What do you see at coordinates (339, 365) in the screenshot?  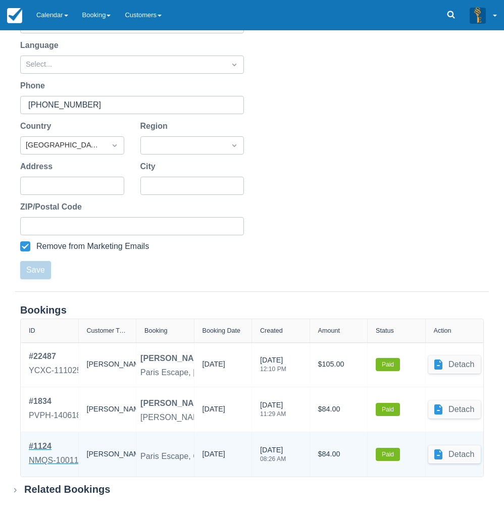 I see `div: $105.00` at bounding box center [339, 365].